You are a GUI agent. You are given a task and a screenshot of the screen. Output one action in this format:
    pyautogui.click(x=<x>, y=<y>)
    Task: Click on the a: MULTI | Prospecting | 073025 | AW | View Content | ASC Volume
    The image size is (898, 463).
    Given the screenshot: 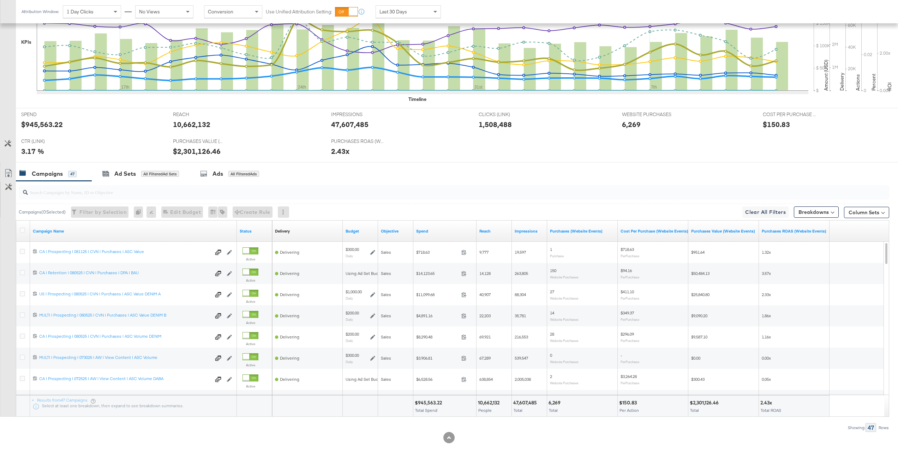 What is the action you would take?
    pyautogui.click(x=125, y=358)
    